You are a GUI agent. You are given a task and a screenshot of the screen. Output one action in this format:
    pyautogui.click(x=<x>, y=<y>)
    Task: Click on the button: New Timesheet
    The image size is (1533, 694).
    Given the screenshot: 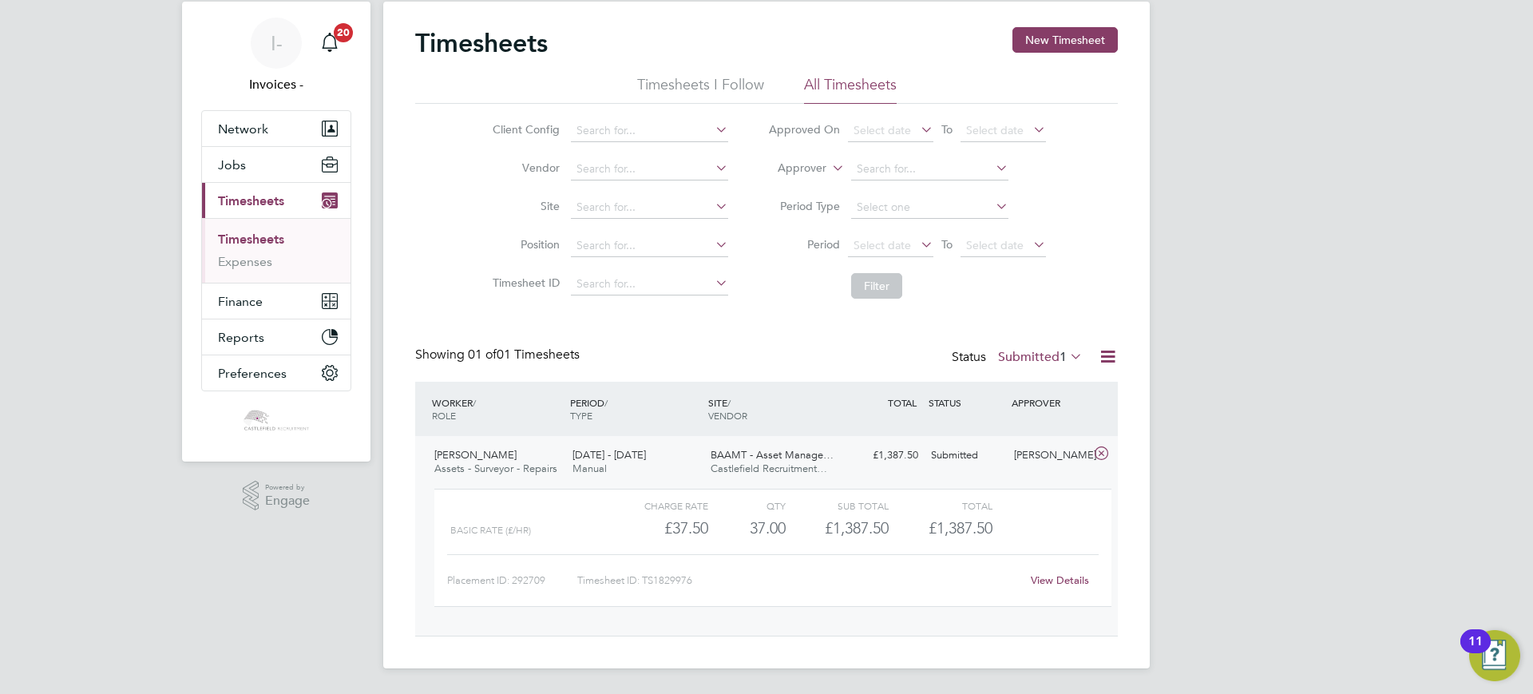 What is the action you would take?
    pyautogui.click(x=1065, y=40)
    